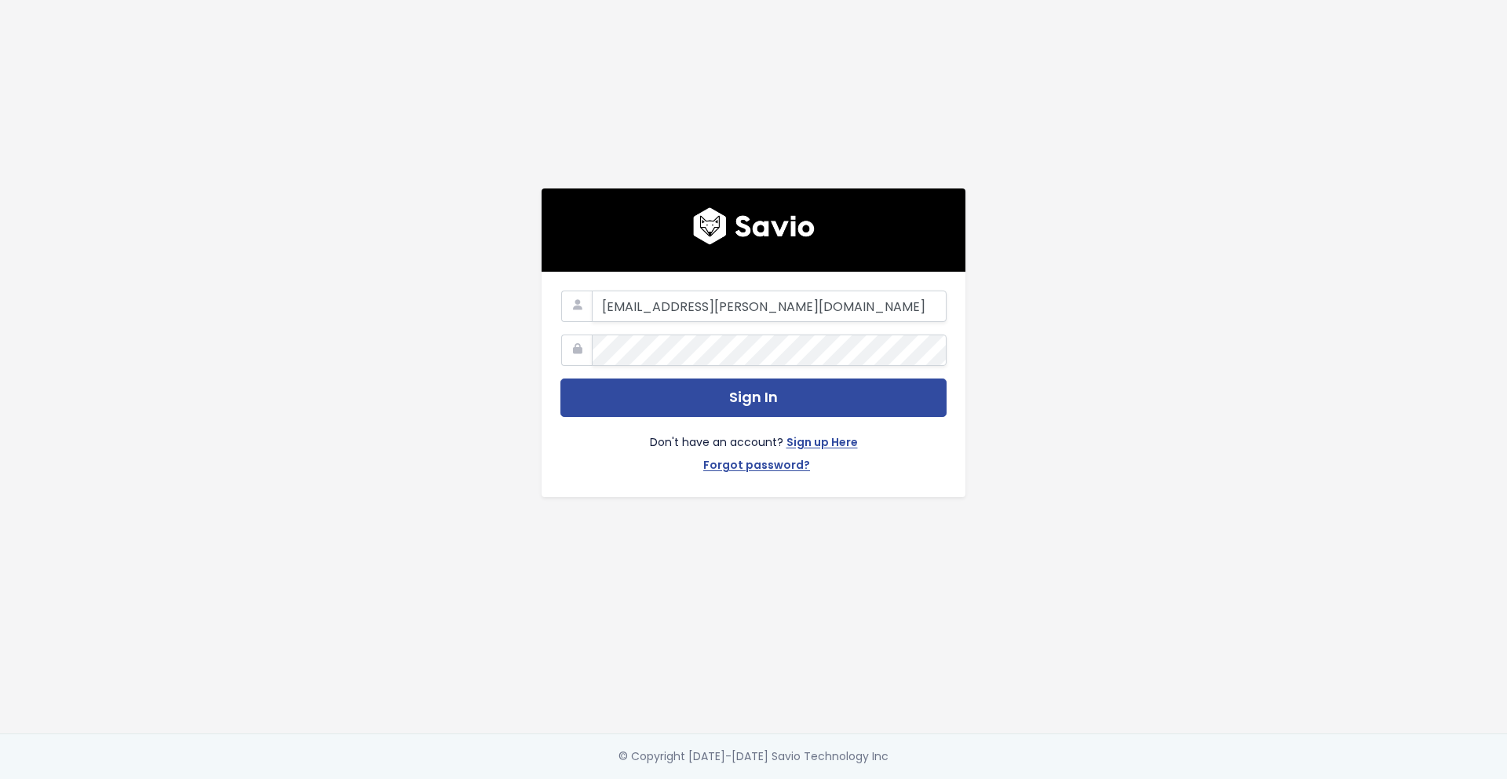 This screenshot has height=779, width=1507. I want to click on div: Don't have an account?, so click(754, 447).